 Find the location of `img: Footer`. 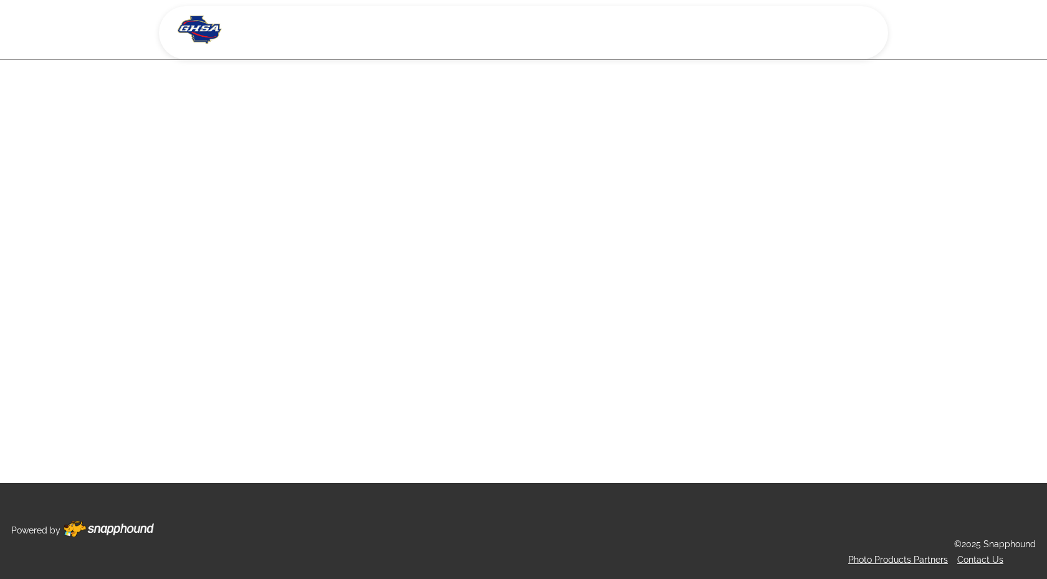

img: Footer is located at coordinates (108, 529).